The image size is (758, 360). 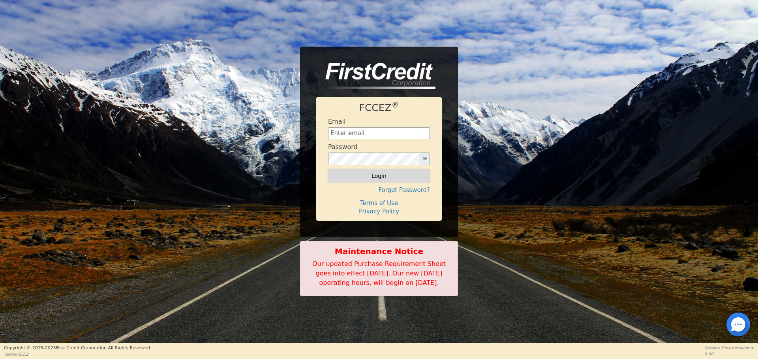 What do you see at coordinates (729, 347) in the screenshot?
I see `p: Session Time Remaining:` at bounding box center [729, 347].